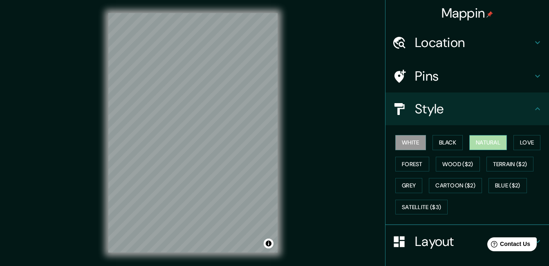 This screenshot has height=266, width=549. What do you see at coordinates (474, 241) in the screenshot?
I see `h4: Layout` at bounding box center [474, 241].